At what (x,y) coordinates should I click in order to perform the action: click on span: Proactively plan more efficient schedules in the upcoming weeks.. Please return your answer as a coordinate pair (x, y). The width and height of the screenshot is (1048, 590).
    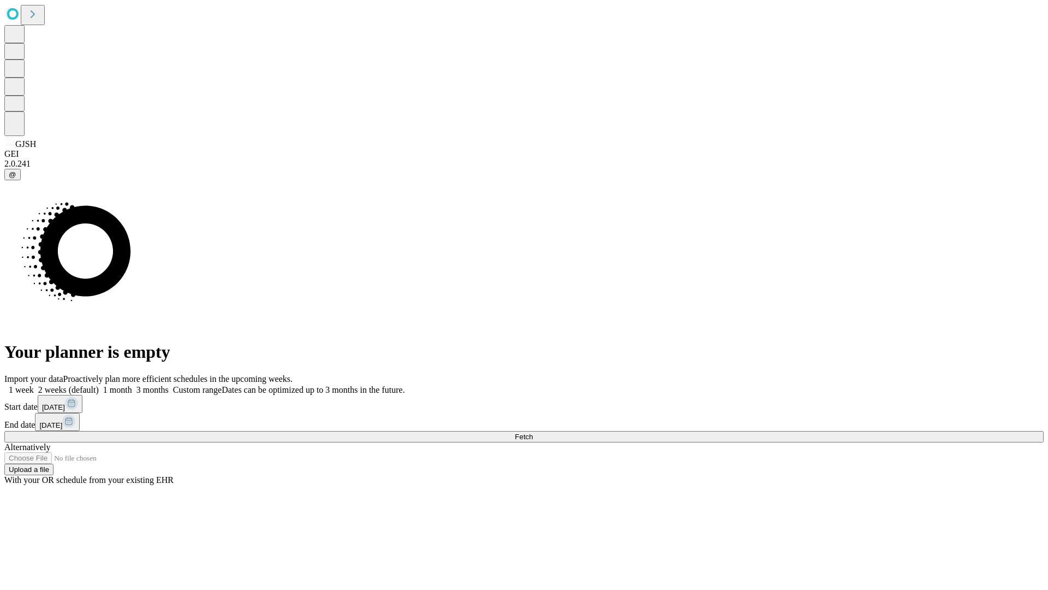
    Looking at the image, I should click on (178, 378).